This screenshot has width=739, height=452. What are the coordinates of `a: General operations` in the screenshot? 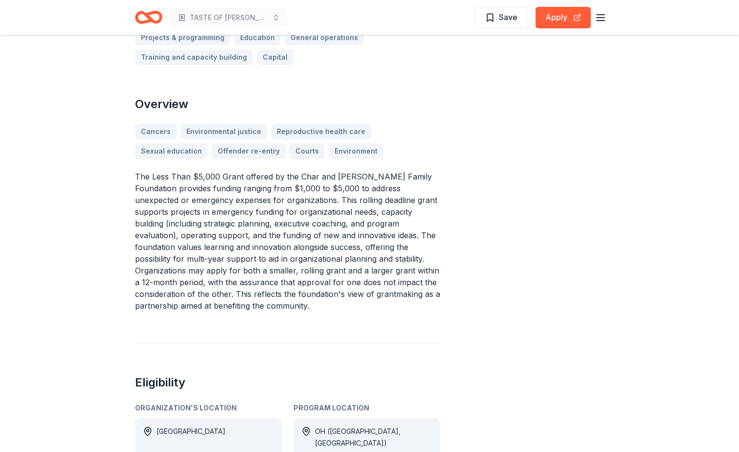 It's located at (324, 38).